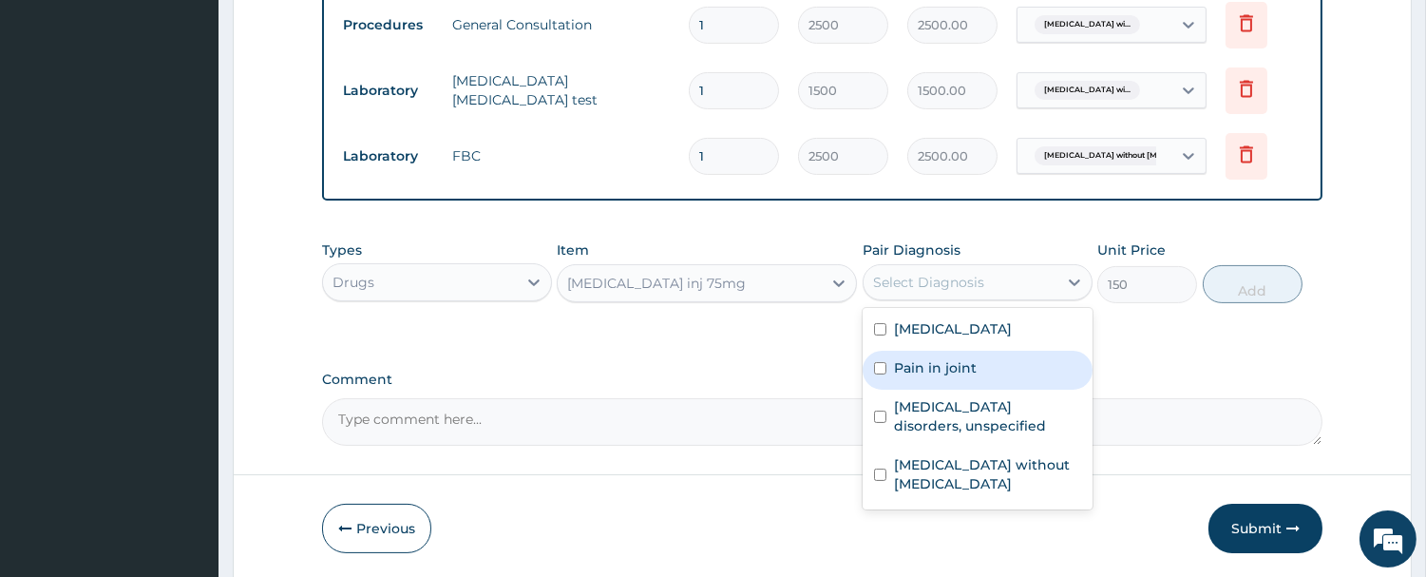 The image size is (1426, 577). I want to click on td: General Consultation, so click(560, 25).